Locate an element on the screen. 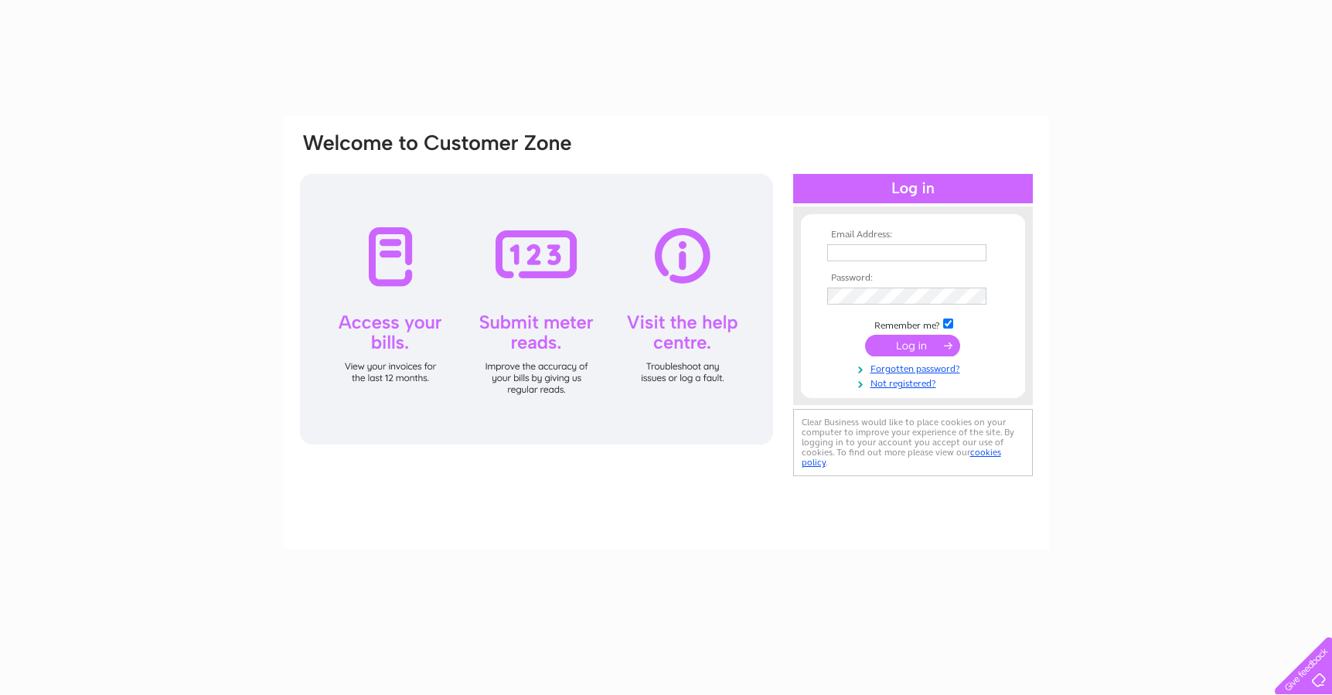 This screenshot has height=695, width=1332. th: Password: is located at coordinates (913, 278).